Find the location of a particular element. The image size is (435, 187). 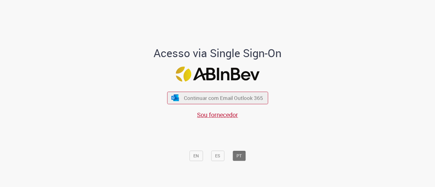

button: EN is located at coordinates (196, 156).